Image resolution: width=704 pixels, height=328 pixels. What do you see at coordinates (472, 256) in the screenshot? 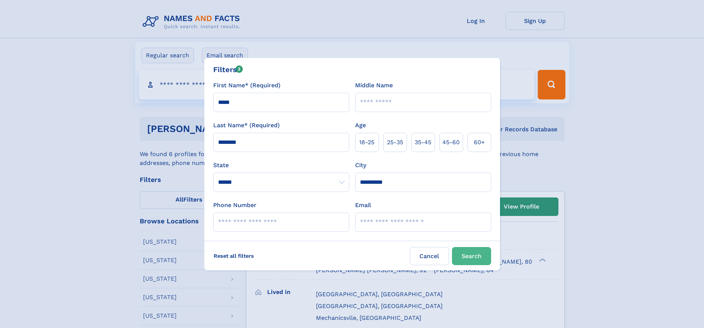
I see `button: Search` at bounding box center [472, 256].